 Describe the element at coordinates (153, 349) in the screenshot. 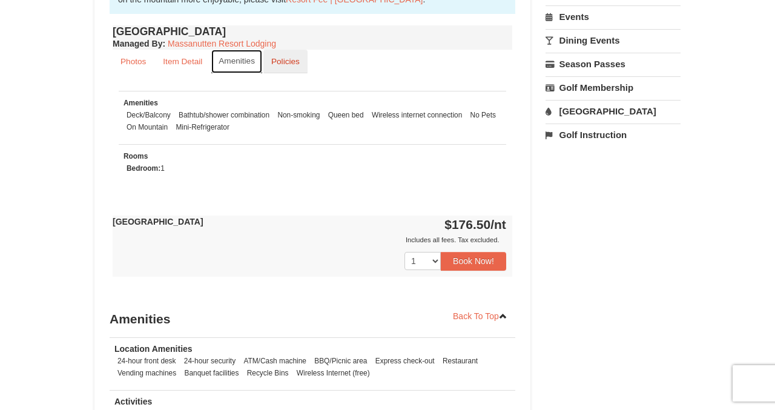

I see `strong: Location Amenities` at that location.